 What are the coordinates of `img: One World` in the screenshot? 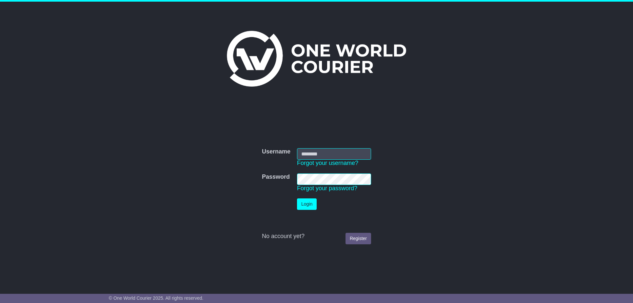 It's located at (317, 59).